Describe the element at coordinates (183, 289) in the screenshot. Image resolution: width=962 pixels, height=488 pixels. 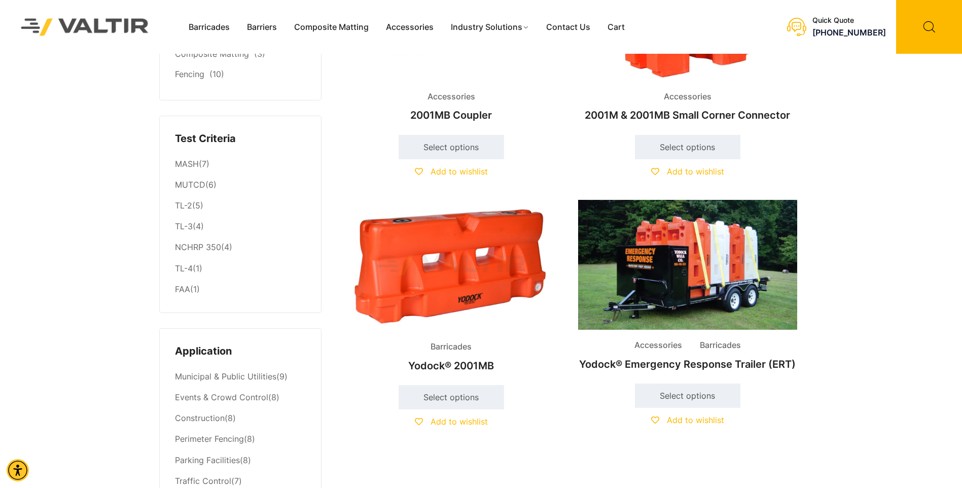
I see `a: FAA` at that location.